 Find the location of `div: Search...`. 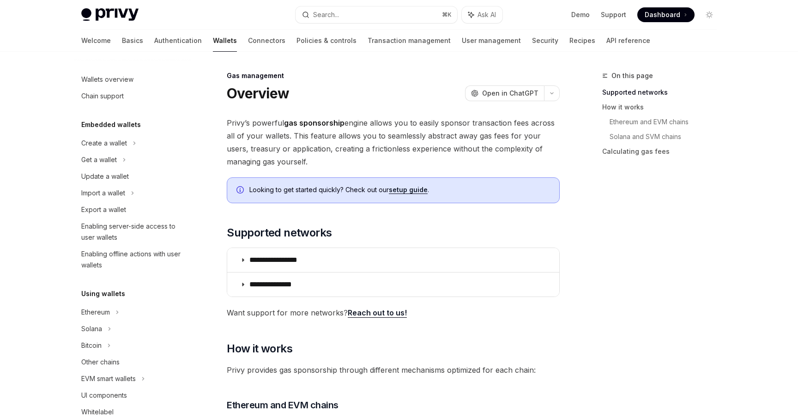

div: Search... is located at coordinates (326, 15).